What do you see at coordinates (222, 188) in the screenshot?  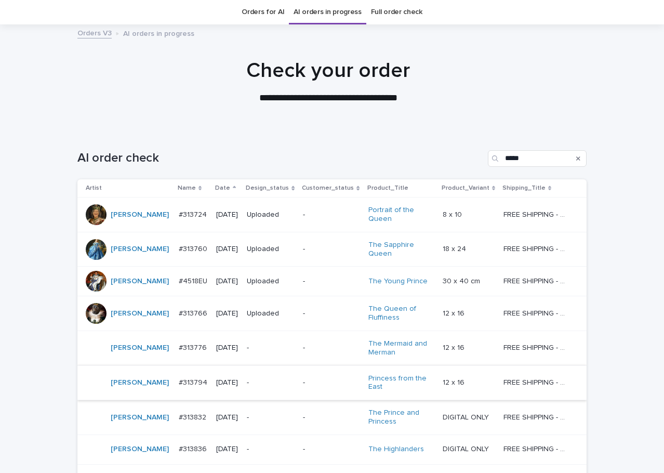 I see `p: Date` at bounding box center [222, 188].